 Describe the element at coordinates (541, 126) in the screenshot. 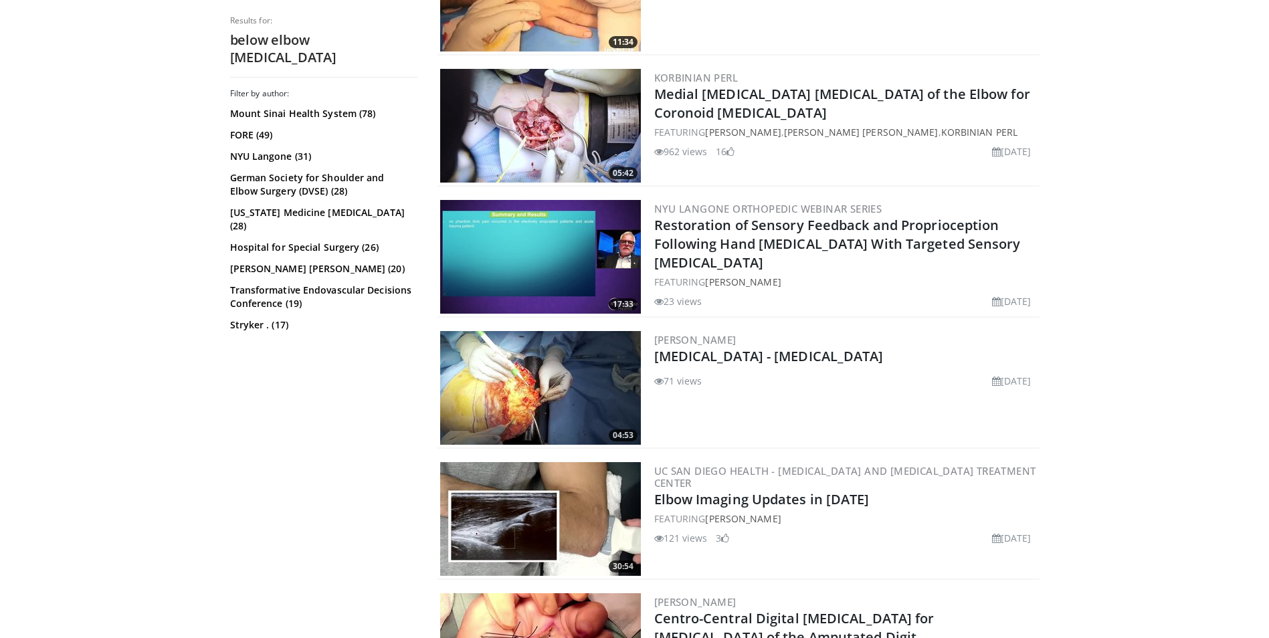

I see `img: 3bdbf933-769d-4025-a0b0-14e0145b0950.300x170_q85_crop-smart_upscale.jpg` at that location.